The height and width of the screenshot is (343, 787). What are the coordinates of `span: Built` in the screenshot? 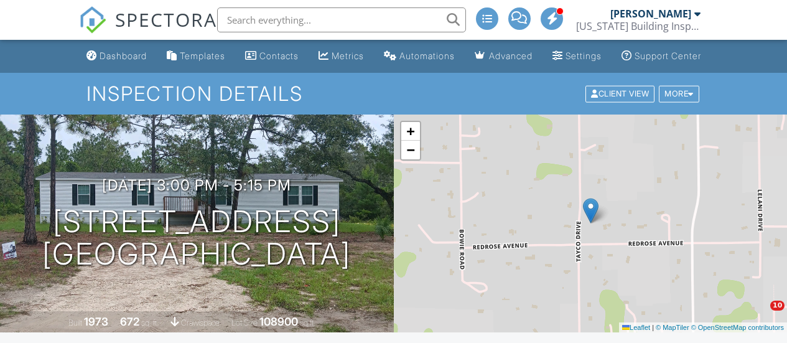 It's located at (75, 322).